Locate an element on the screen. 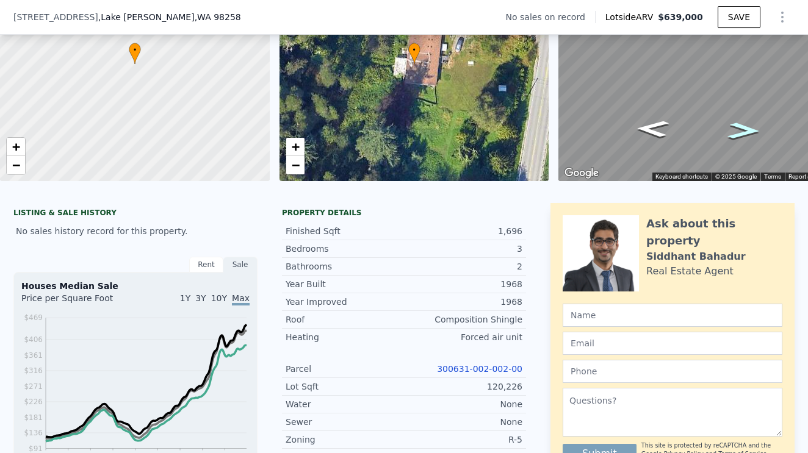  div: Finished Sqft is located at coordinates (345, 231).